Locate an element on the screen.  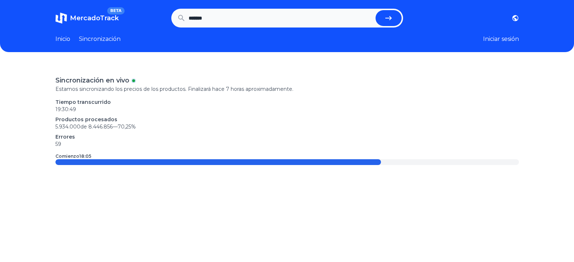
font: aproximadamente. is located at coordinates (269, 89).